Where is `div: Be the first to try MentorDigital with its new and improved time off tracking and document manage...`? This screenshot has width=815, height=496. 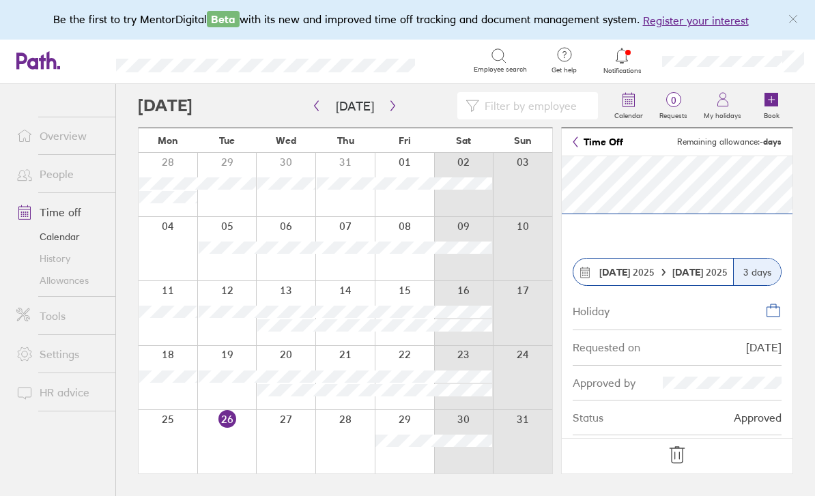
div: Be the first to try MentorDigital with its new and improved time off tracking and document manage... is located at coordinates (407, 20).